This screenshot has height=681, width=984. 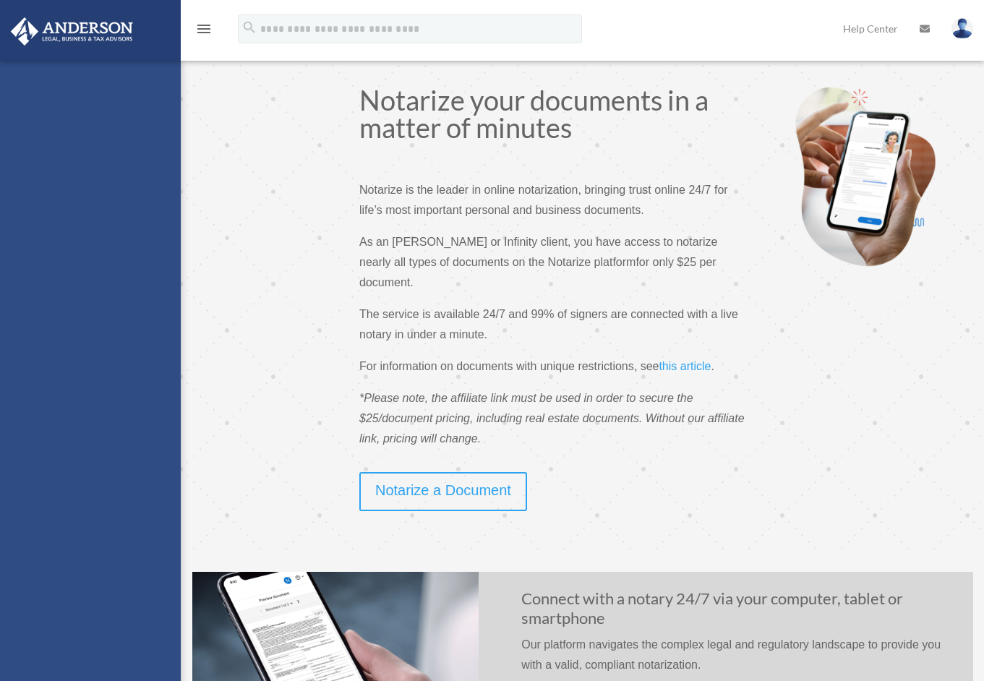 I want to click on a: Notarize a Document, so click(x=443, y=491).